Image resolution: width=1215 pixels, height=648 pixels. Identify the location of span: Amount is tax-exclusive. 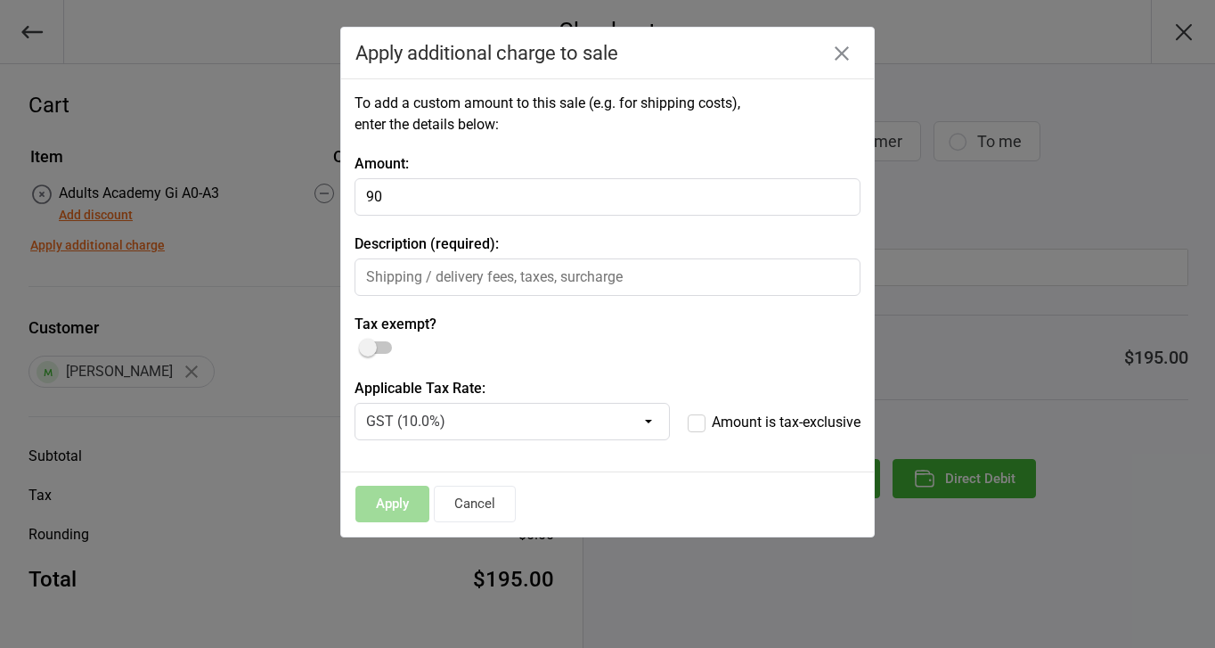
(786, 421).